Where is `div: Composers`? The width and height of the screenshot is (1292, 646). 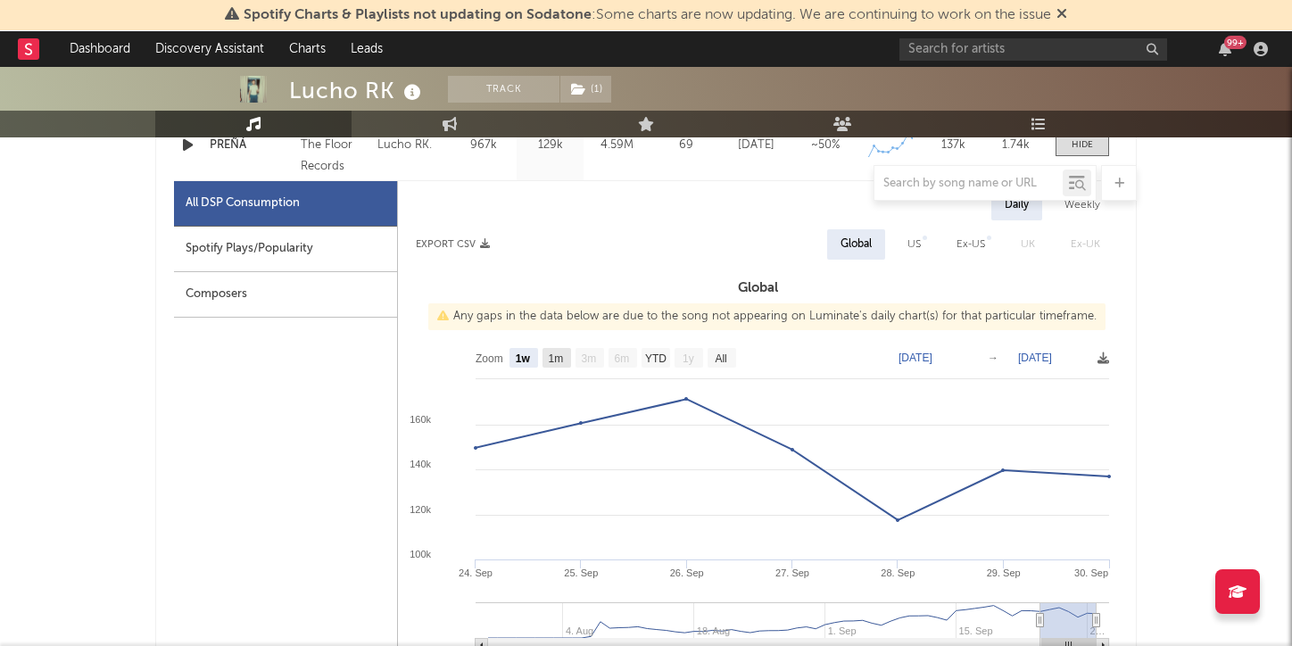
div: Composers is located at coordinates (286, 294).